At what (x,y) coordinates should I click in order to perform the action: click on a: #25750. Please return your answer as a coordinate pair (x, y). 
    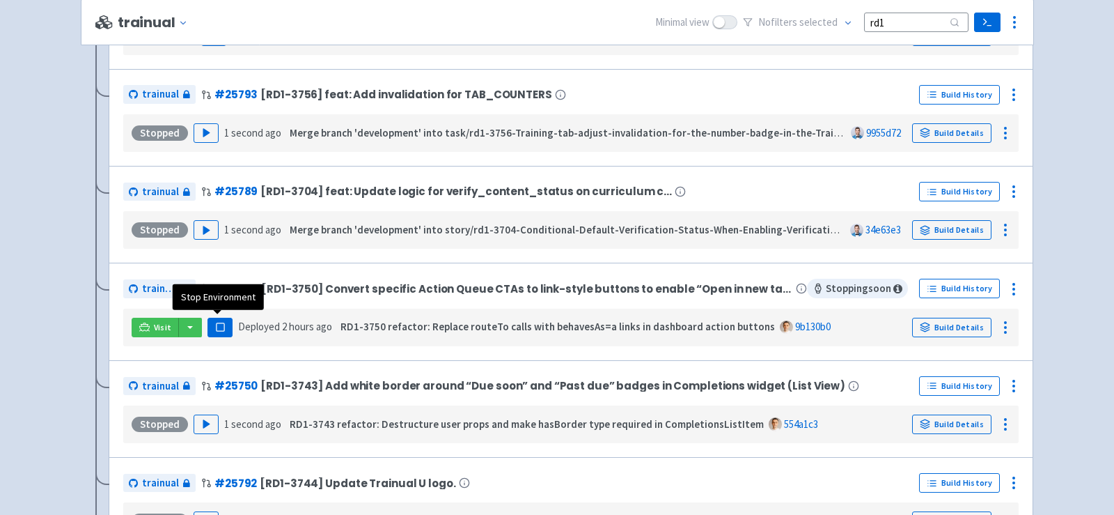
    Looking at the image, I should click on (236, 385).